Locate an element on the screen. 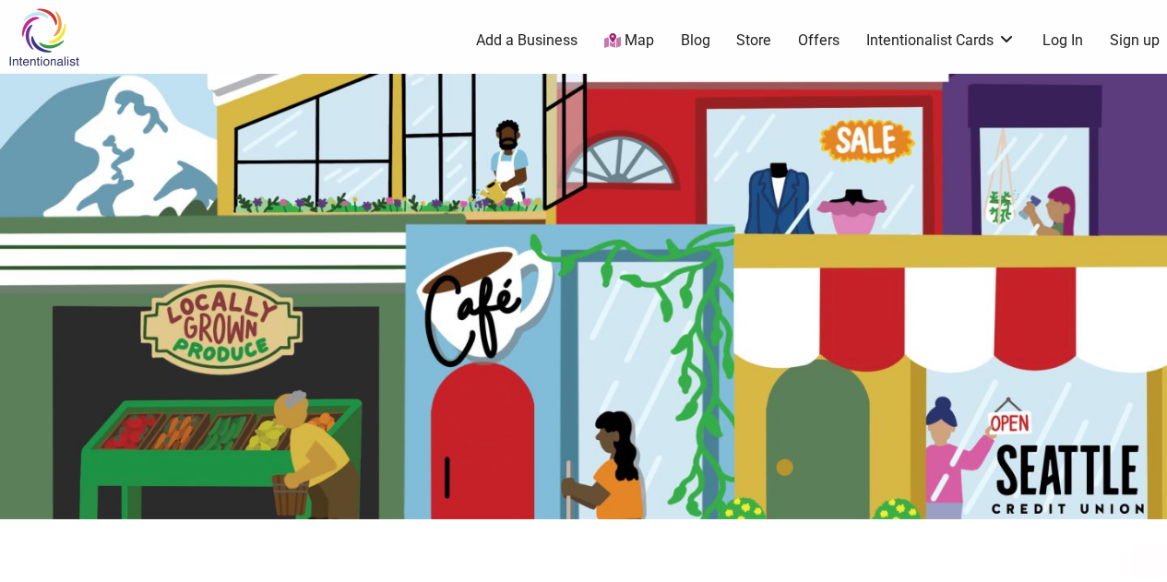  a: Map is located at coordinates (629, 41).